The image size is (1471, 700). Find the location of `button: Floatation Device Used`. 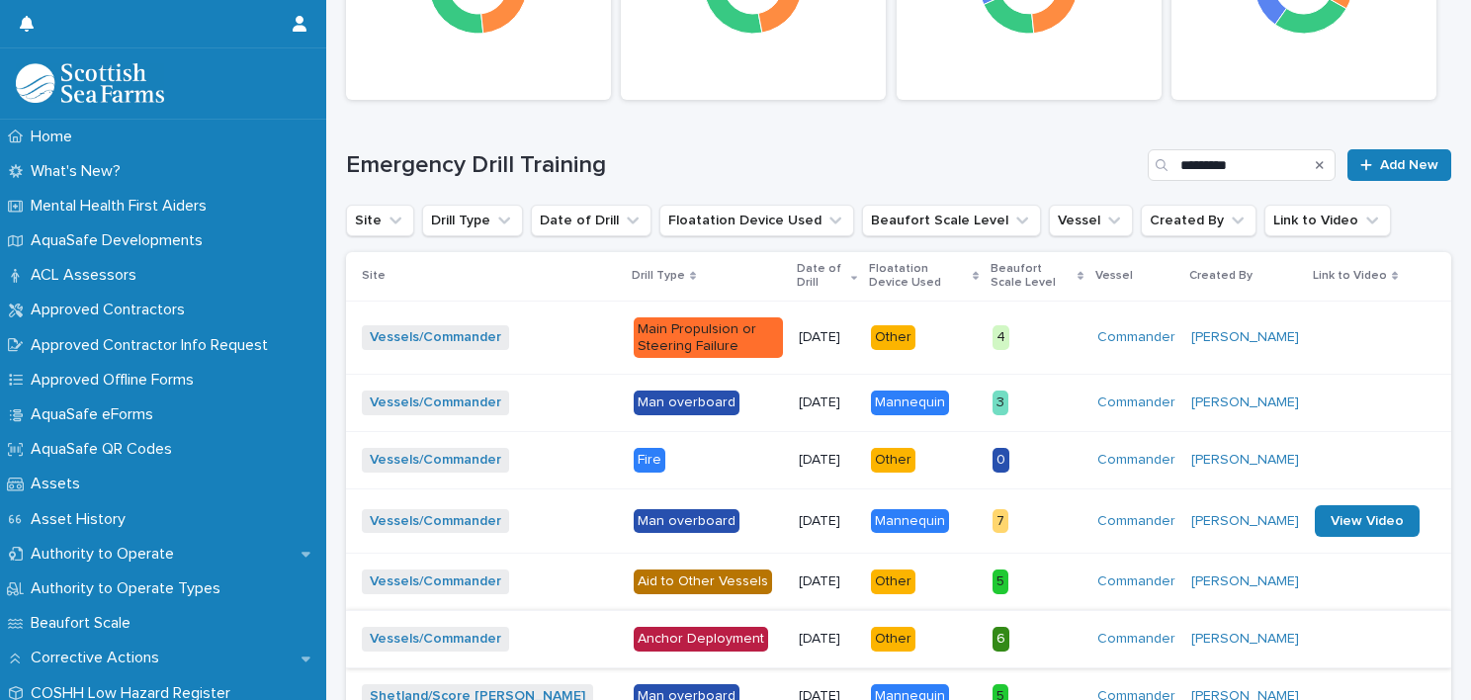

button: Floatation Device Used is located at coordinates (756, 220).